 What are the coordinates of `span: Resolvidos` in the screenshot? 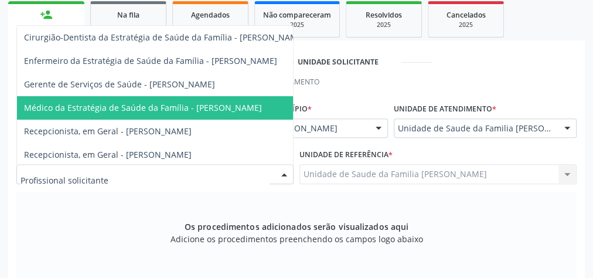 It's located at (384, 15).